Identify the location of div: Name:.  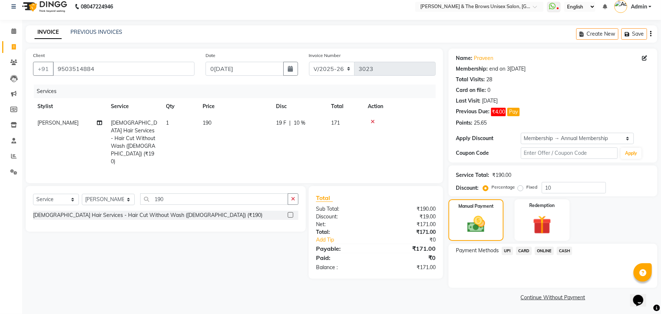
(464, 58).